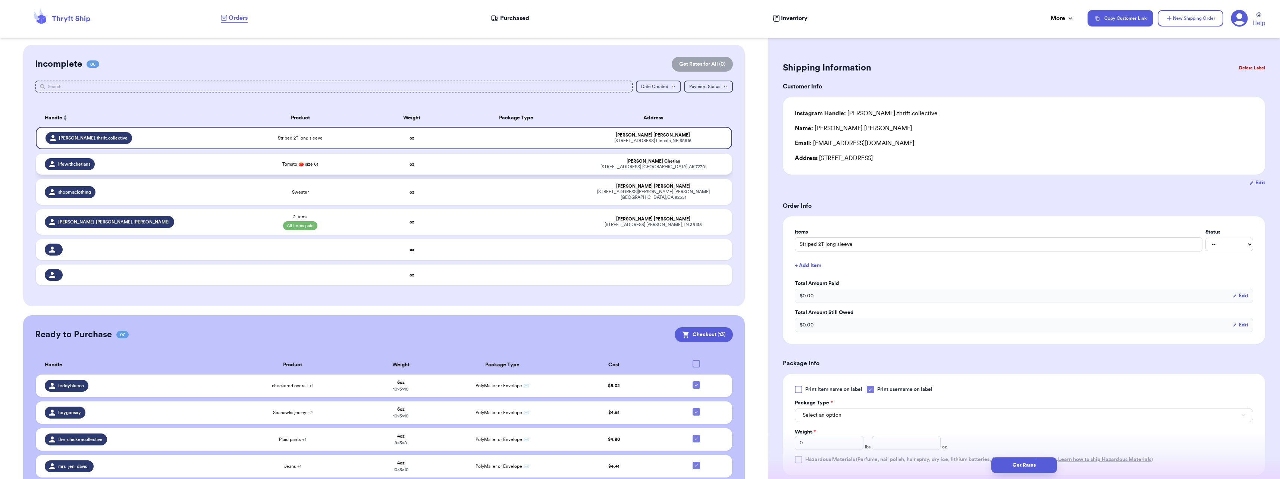 Image resolution: width=1280 pixels, height=479 pixels. Describe the element at coordinates (59, 64) in the screenshot. I see `h2: Incomplete` at that location.